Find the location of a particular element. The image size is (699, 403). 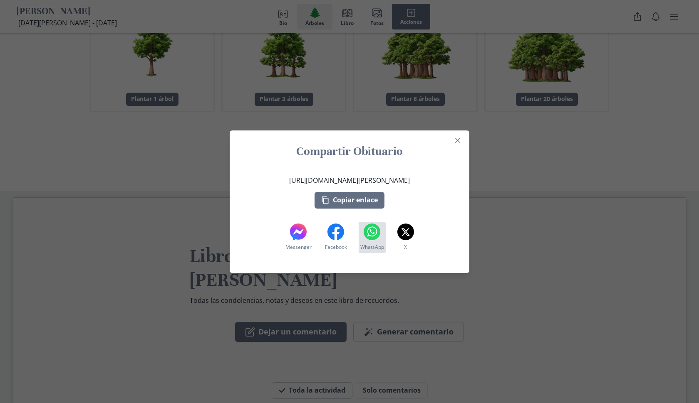

span: Facebook is located at coordinates (336, 247).